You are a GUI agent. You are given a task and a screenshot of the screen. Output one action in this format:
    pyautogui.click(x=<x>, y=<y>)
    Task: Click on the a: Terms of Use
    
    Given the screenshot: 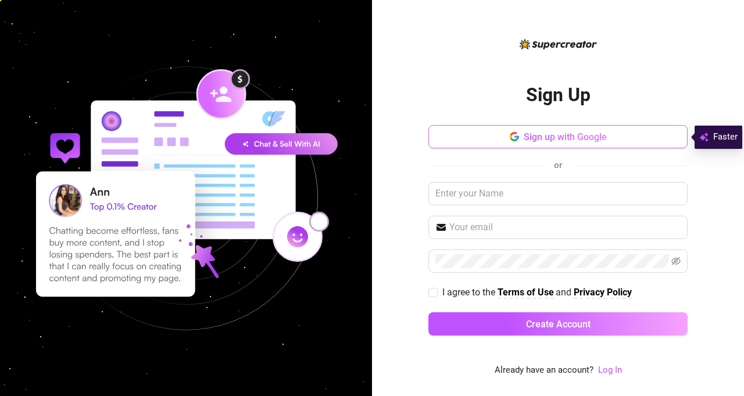 What is the action you would take?
    pyautogui.click(x=525, y=292)
    